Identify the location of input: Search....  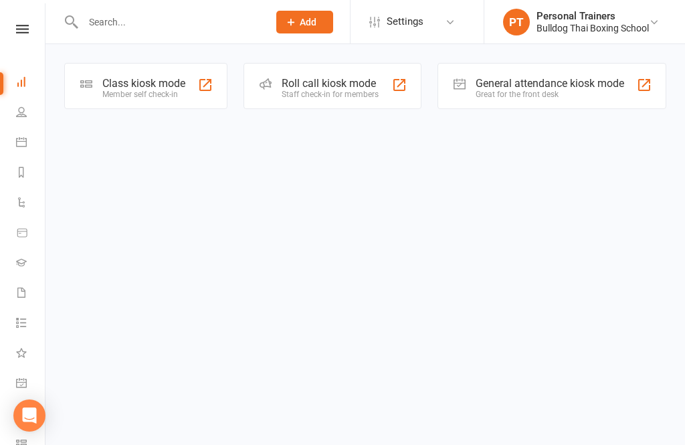
(168, 22).